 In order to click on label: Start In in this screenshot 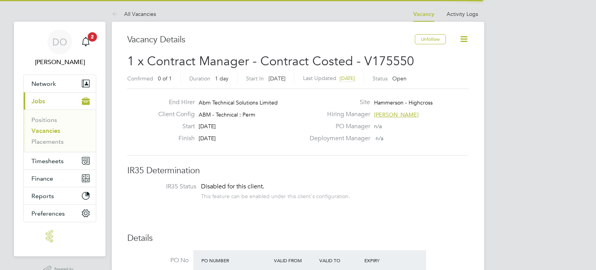, I will do `click(255, 78)`.